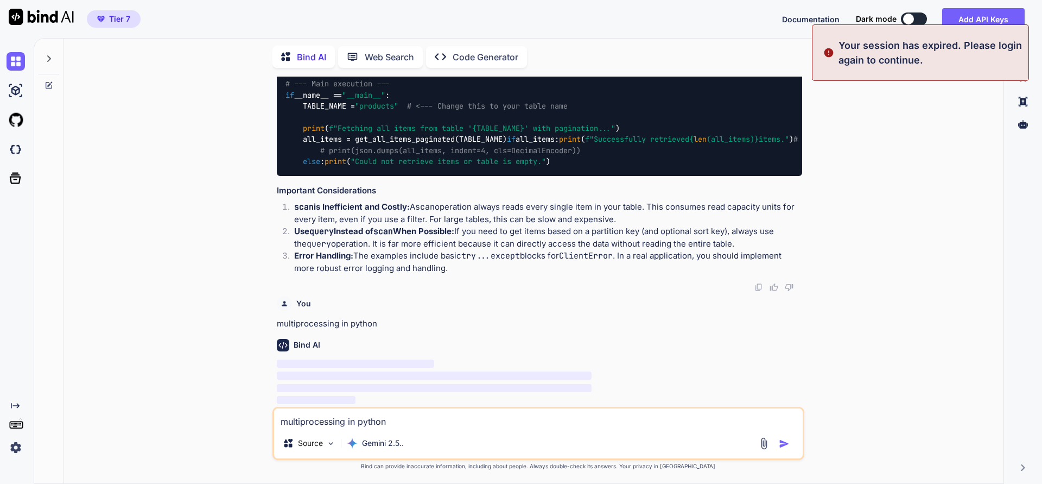  What do you see at coordinates (312, 57) in the screenshot?
I see `p: Bind AI` at bounding box center [312, 57].